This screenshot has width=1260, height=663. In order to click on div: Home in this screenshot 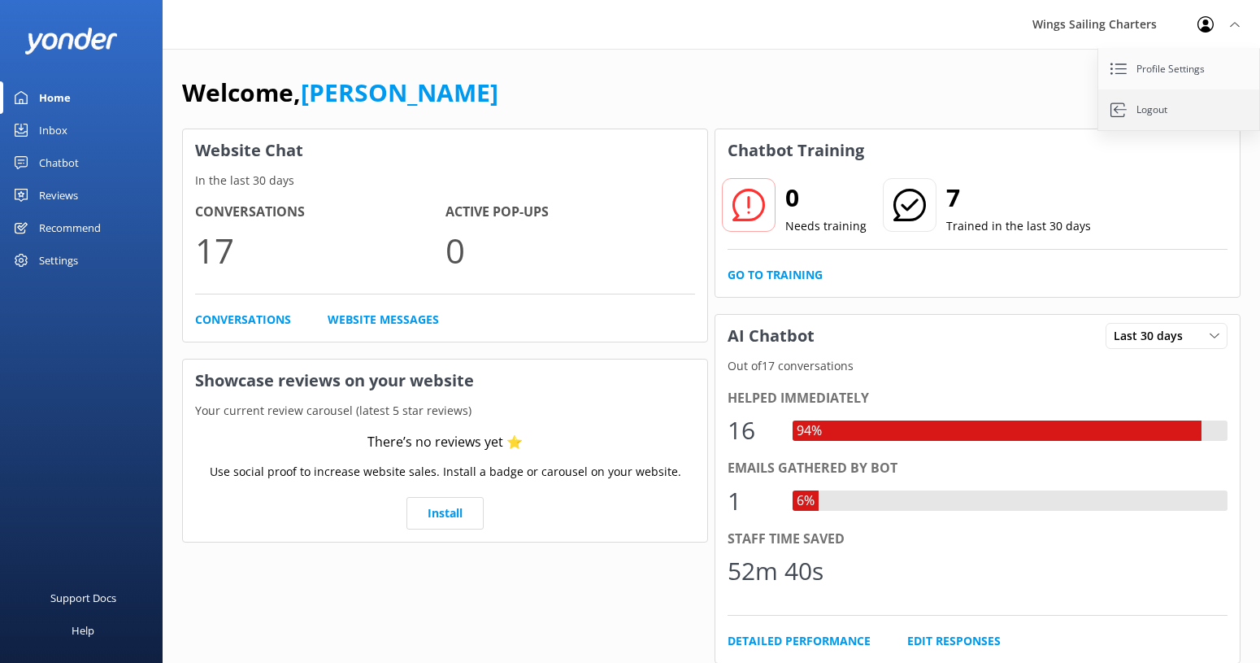, I will do `click(54, 98)`.